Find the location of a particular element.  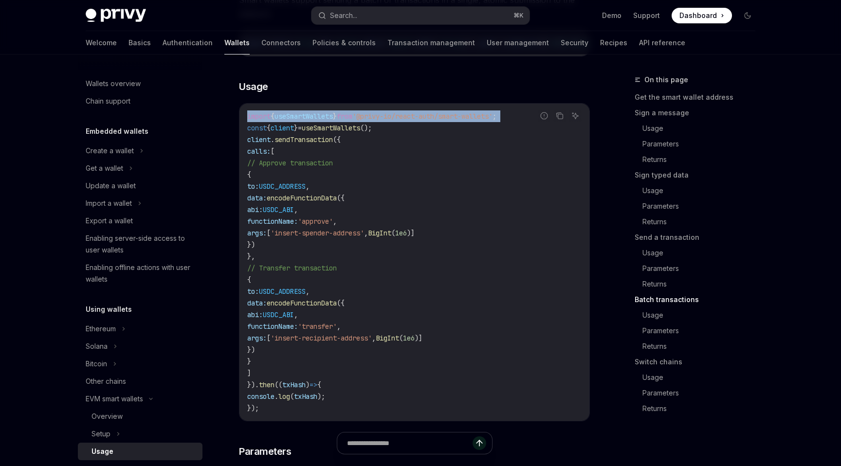

a: Chain support is located at coordinates (140, 101).